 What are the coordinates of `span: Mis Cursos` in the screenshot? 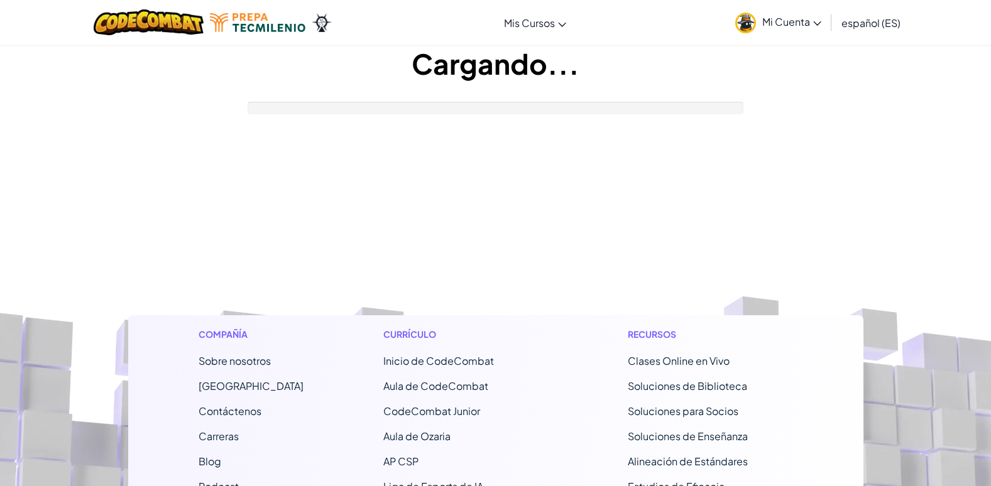 It's located at (529, 23).